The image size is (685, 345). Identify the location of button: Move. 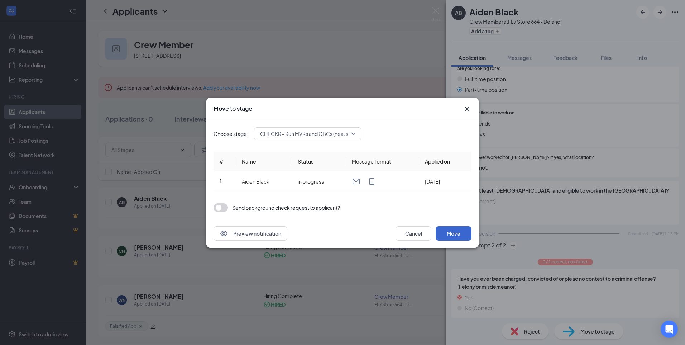
(454, 233).